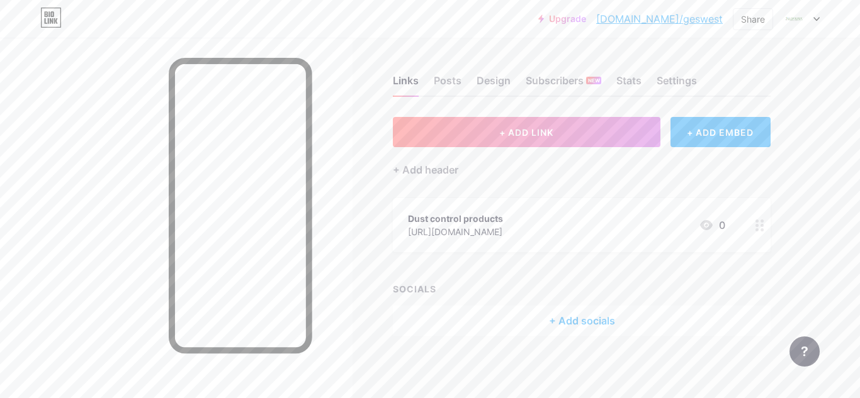 The width and height of the screenshot is (860, 398). Describe the element at coordinates (455, 218) in the screenshot. I see `div: Dust control products` at that location.